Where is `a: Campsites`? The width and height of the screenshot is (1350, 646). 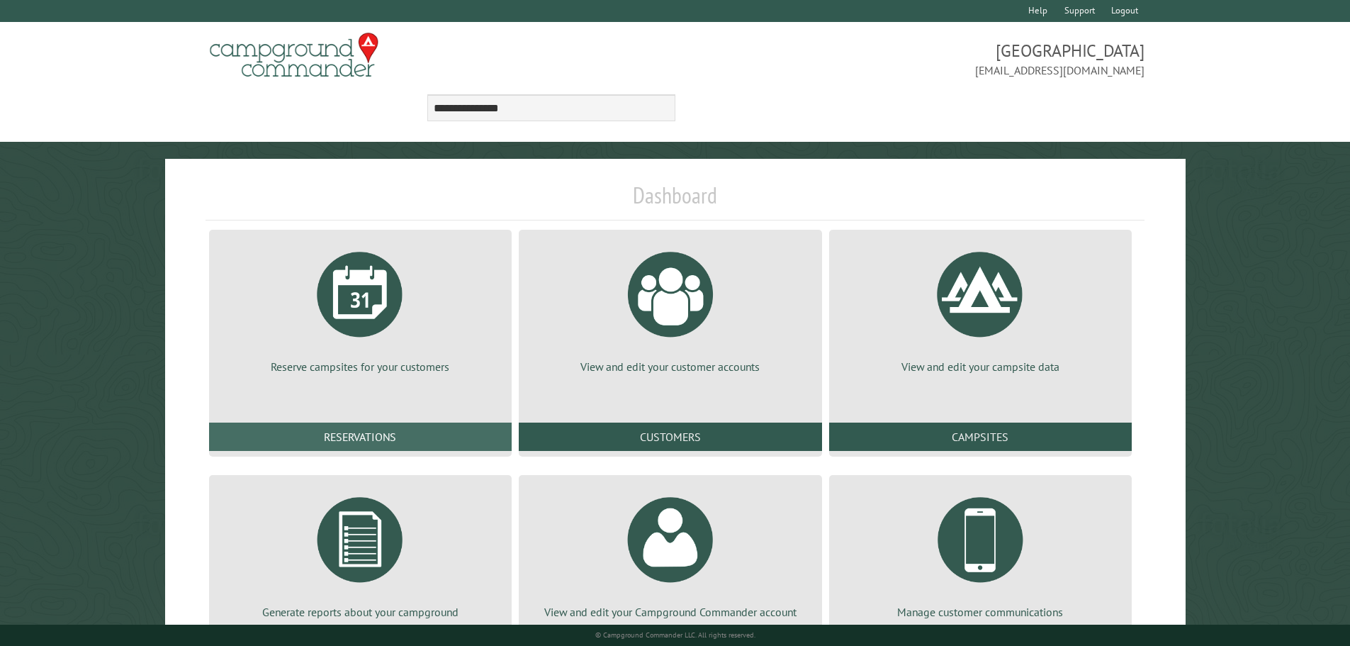
a: Campsites is located at coordinates (980, 437).